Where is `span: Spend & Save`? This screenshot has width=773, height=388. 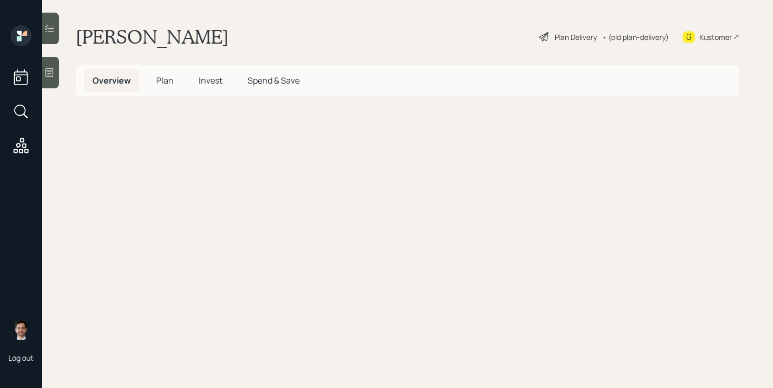 span: Spend & Save is located at coordinates (273, 80).